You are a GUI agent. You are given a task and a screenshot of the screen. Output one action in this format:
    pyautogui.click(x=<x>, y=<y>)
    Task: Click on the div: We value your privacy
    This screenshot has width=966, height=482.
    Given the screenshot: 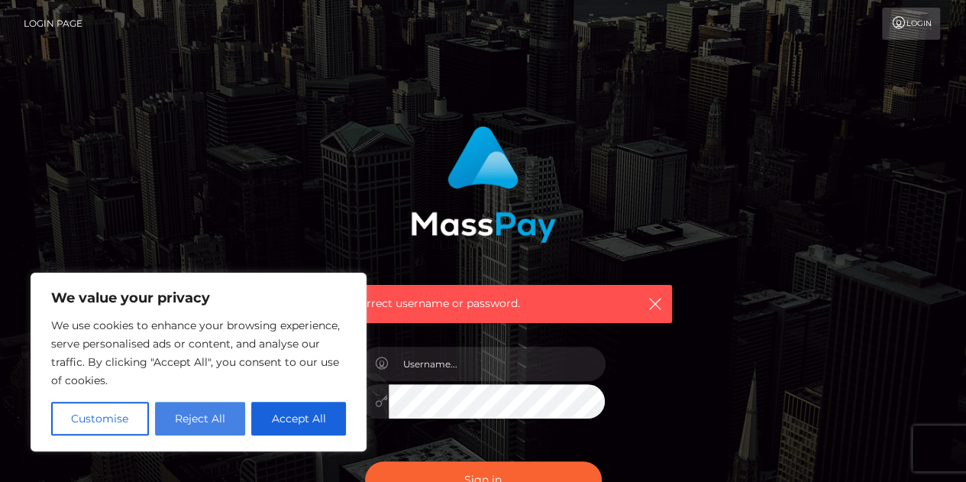 What is the action you would take?
    pyautogui.click(x=199, y=362)
    